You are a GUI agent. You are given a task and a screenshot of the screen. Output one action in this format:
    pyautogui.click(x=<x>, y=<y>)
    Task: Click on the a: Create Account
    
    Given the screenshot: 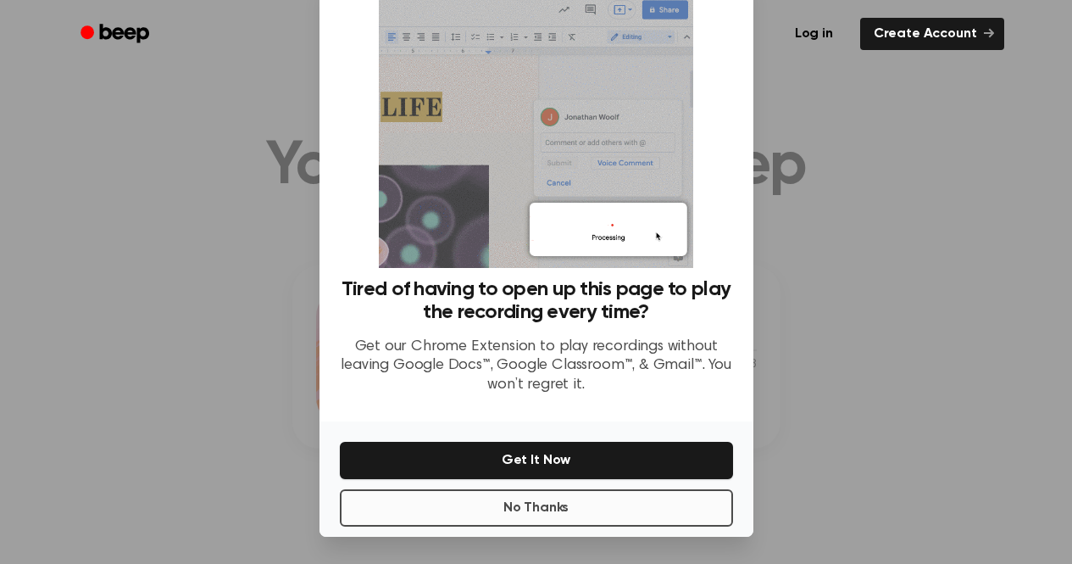 What is the action you would take?
    pyautogui.click(x=932, y=34)
    